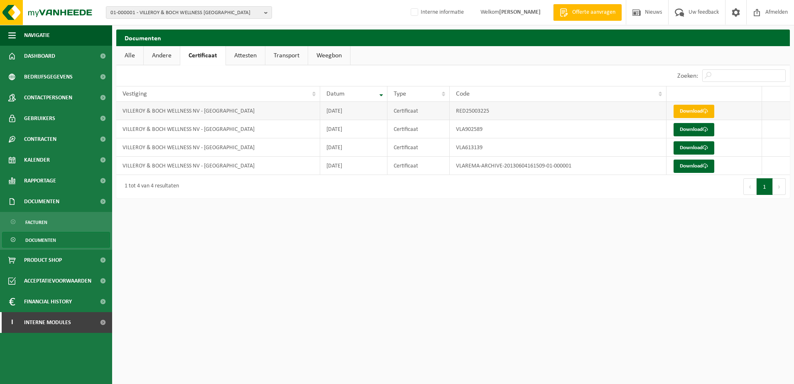  I want to click on span: Offerte aanvragen, so click(594, 12).